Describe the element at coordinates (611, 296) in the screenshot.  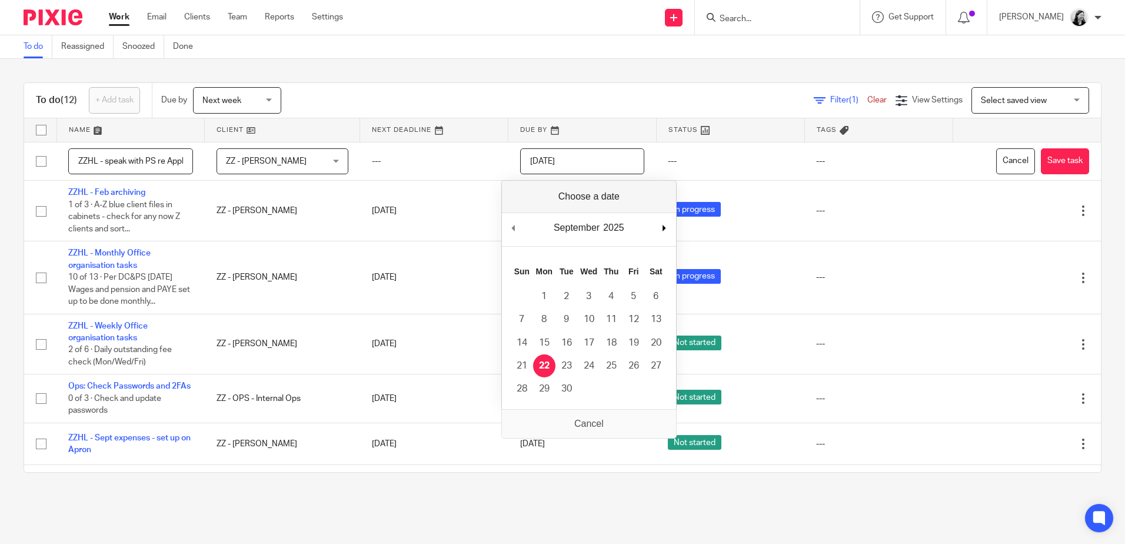
I see `button: 4` at that location.